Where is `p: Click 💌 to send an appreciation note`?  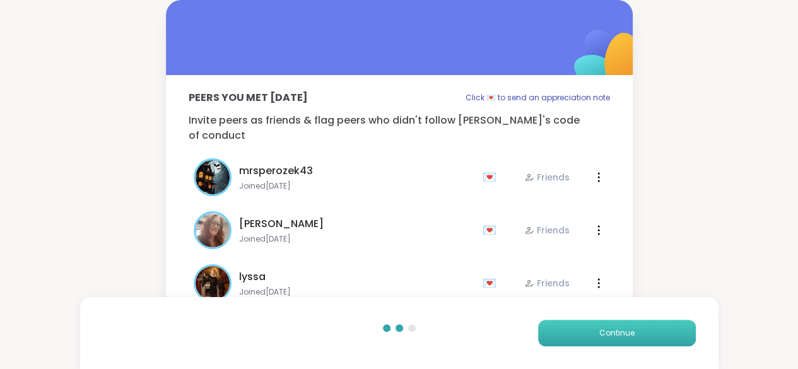
p: Click 💌 to send an appreciation note is located at coordinates (537, 98).